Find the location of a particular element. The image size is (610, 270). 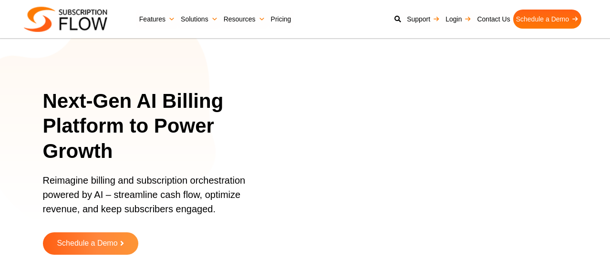

img: Subscriptionflow is located at coordinates (65, 19).